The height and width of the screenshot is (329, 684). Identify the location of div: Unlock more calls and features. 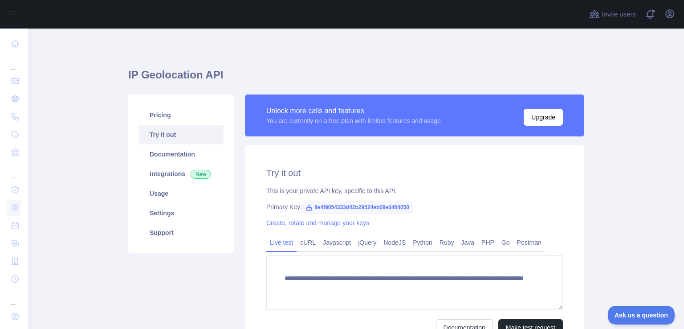
(354, 111).